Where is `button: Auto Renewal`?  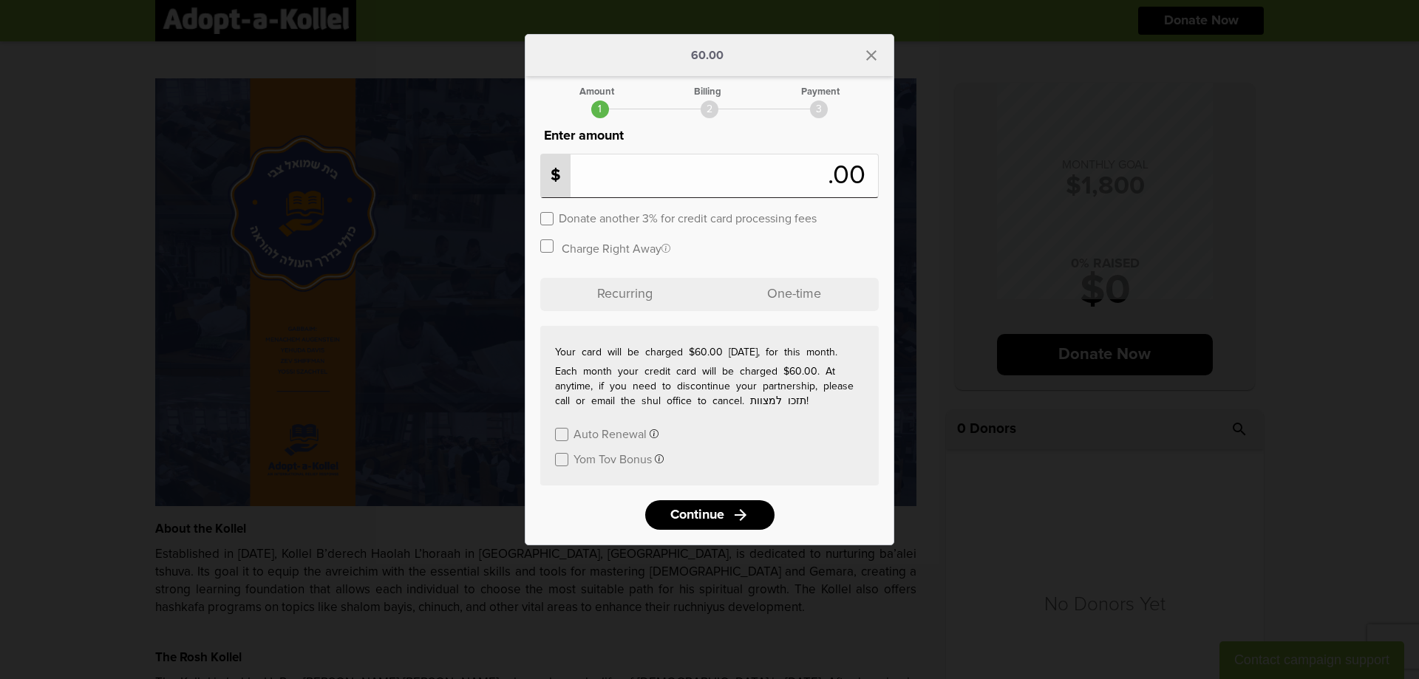
button: Auto Renewal is located at coordinates (616, 433).